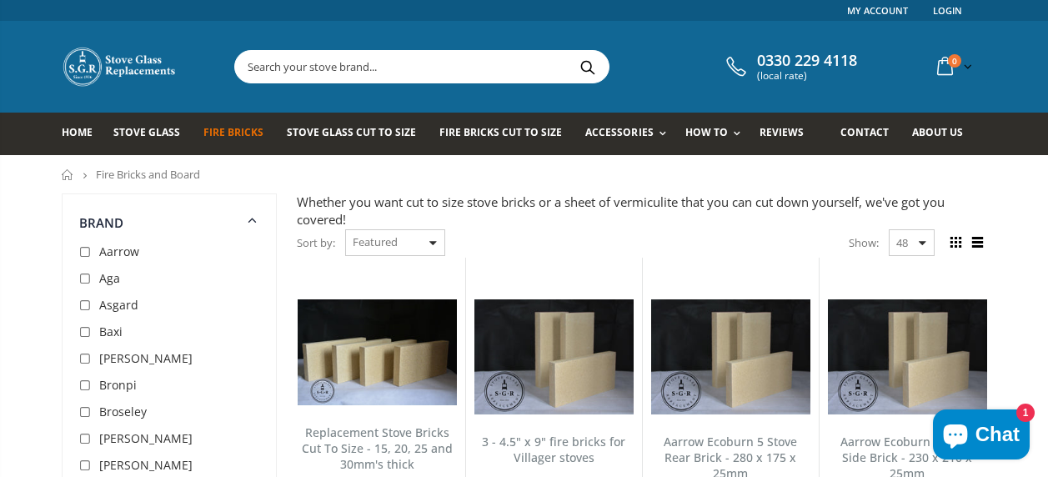 The width and height of the screenshot is (1048, 477). I want to click on a: Accessories, so click(630, 133).